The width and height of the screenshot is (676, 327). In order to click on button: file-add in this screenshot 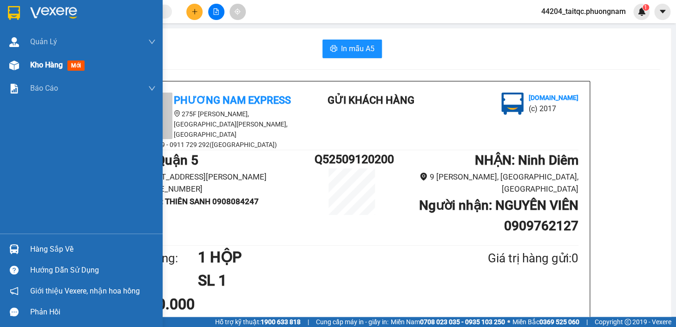, I will do `click(216, 12)`.